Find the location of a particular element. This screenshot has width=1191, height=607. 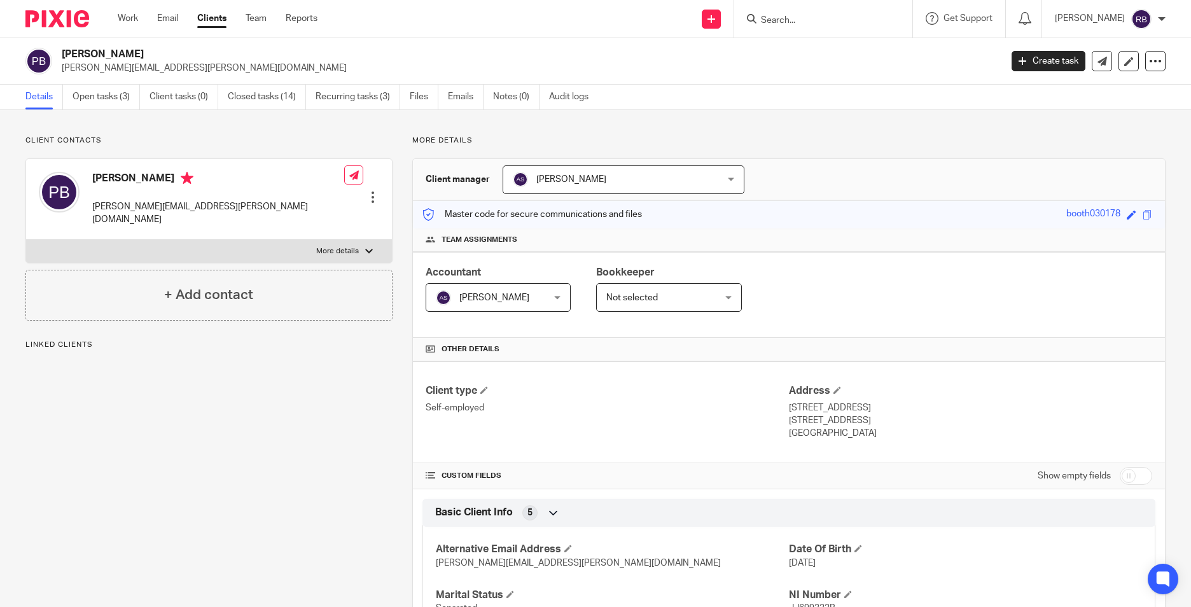

a: Open tasks (3) is located at coordinates (106, 97).